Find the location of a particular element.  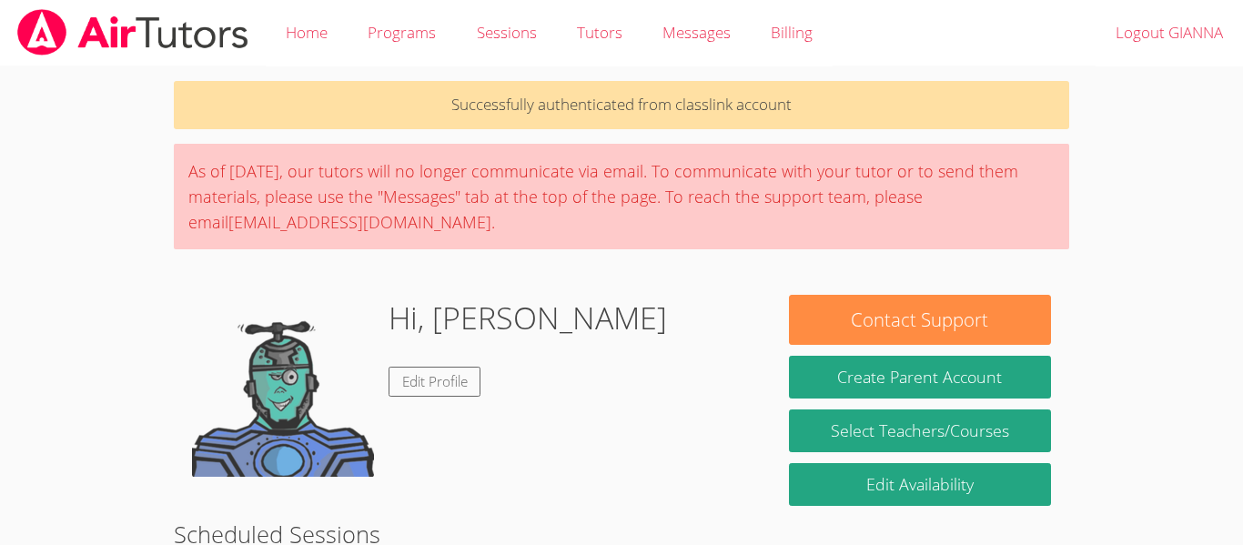

a: Edit Availability is located at coordinates (920, 484).